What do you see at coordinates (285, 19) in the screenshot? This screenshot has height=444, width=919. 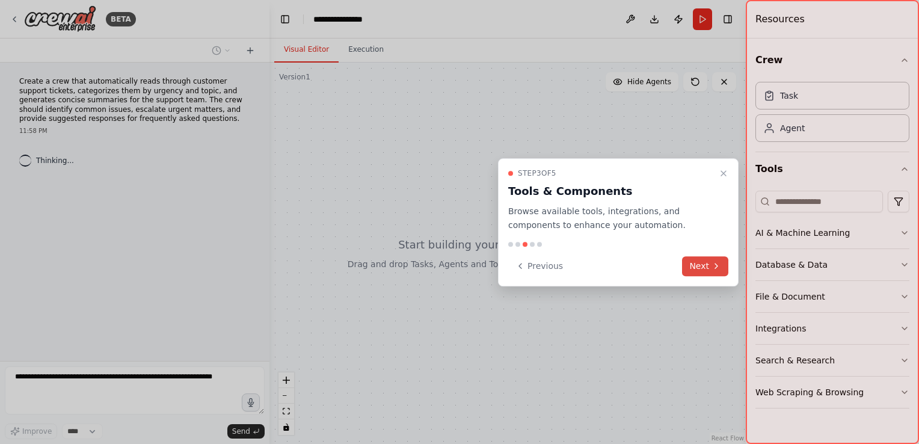 I see `button: Hide left sidebar` at bounding box center [285, 19].